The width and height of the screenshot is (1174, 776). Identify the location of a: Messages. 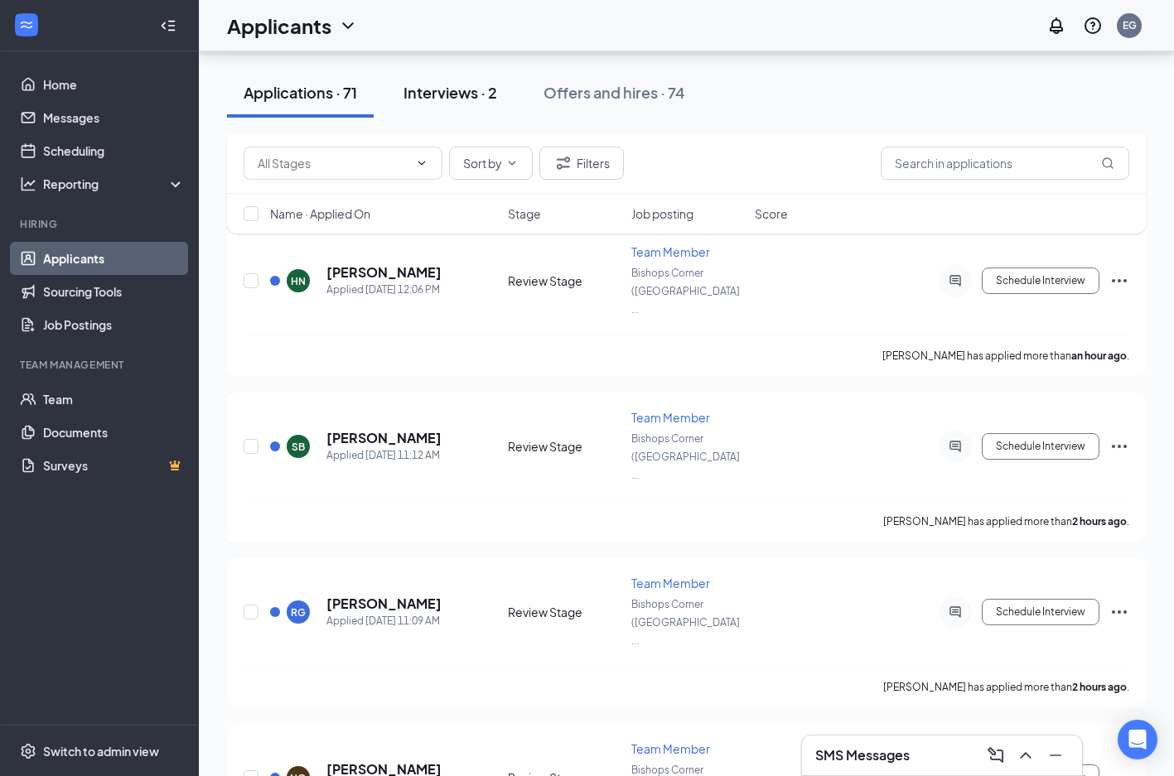
(113, 118).